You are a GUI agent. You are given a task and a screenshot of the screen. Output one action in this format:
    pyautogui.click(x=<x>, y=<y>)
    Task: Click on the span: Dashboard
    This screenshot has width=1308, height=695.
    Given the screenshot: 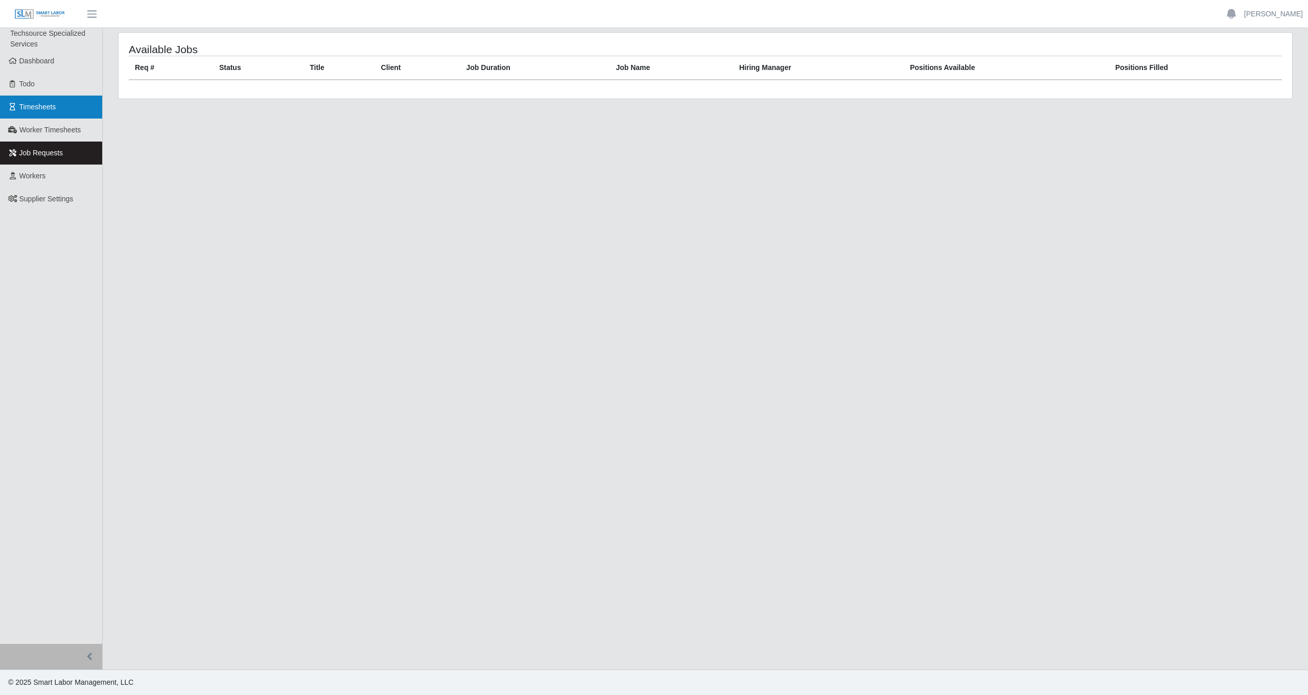 What is the action you would take?
    pyautogui.click(x=37, y=61)
    